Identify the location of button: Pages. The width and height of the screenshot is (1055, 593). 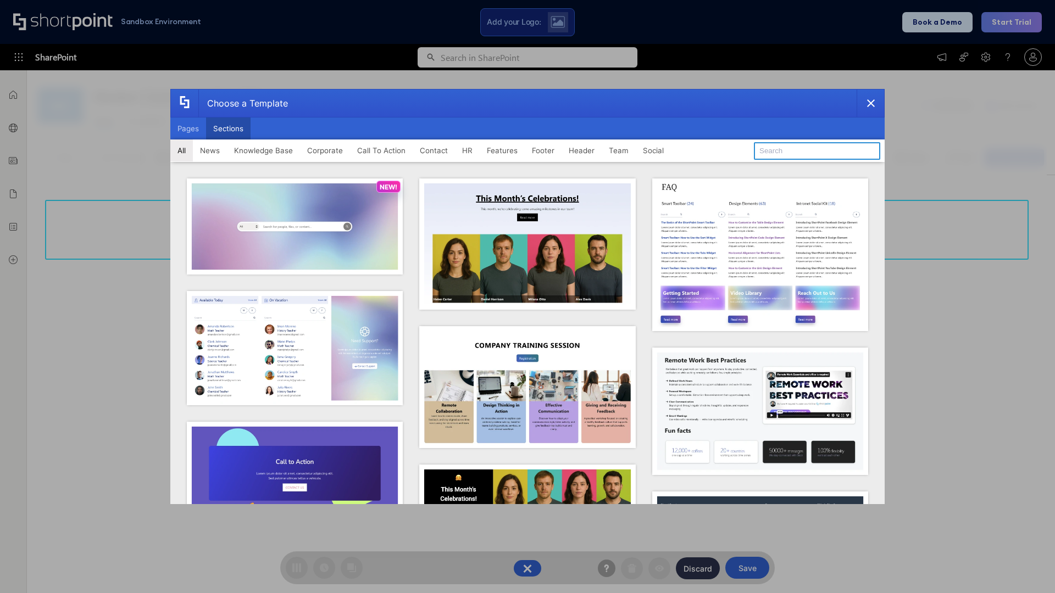
(188, 129).